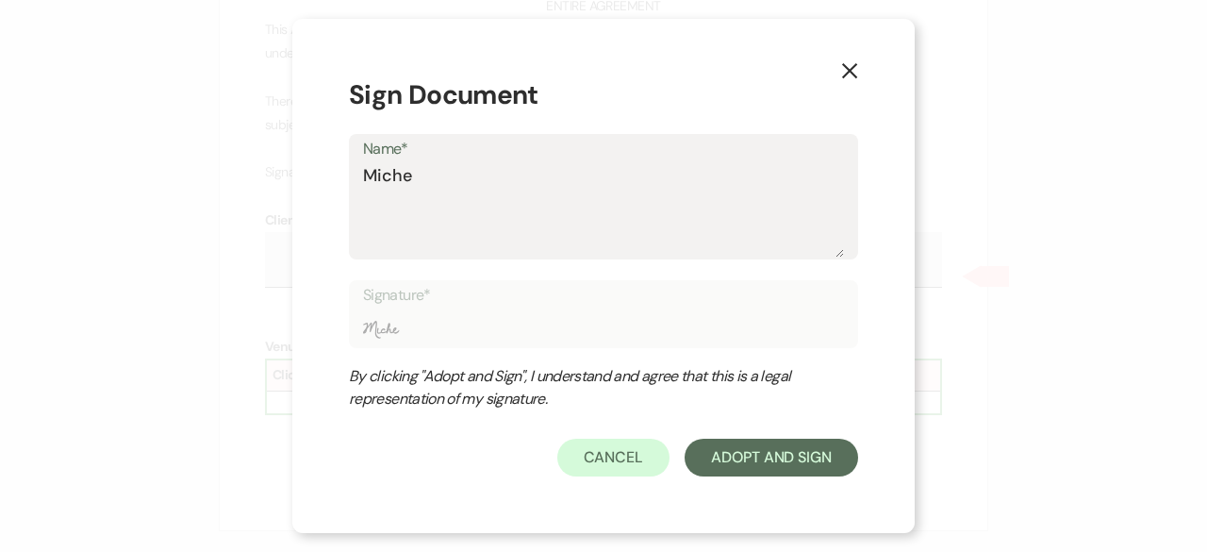  What do you see at coordinates (614, 458) in the screenshot?
I see `button: Cancel` at bounding box center [614, 458].